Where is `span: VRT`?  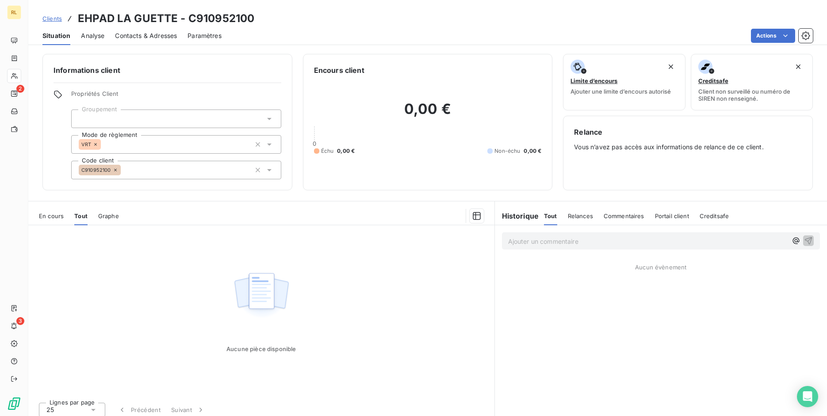 span: VRT is located at coordinates (86, 145).